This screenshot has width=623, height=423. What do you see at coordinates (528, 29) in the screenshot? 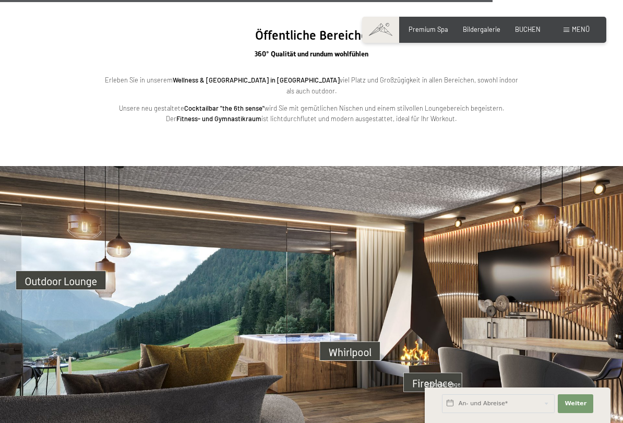
I see `a: BUCHEN` at bounding box center [528, 29].